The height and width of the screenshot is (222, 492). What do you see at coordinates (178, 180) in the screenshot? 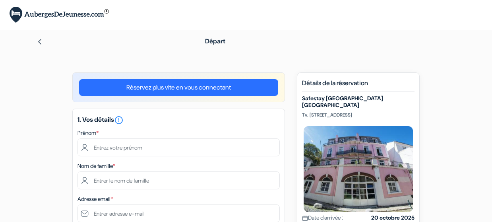
I see `input: Entrer le nom de famille` at bounding box center [178, 180].